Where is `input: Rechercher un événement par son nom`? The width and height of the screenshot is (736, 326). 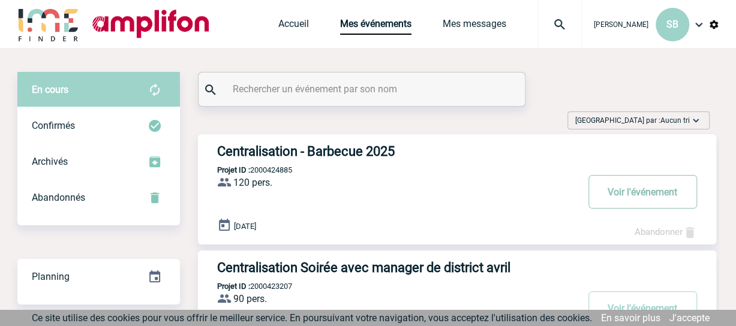 input: Rechercher un événement par son nom is located at coordinates (363, 89).